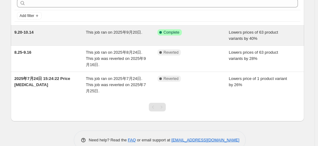 This screenshot has width=318, height=146. What do you see at coordinates (116, 58) in the screenshot?
I see `span: This job ran on 2025年8月24日. This job was reverted on 2025年9月16日.` at bounding box center [116, 58].